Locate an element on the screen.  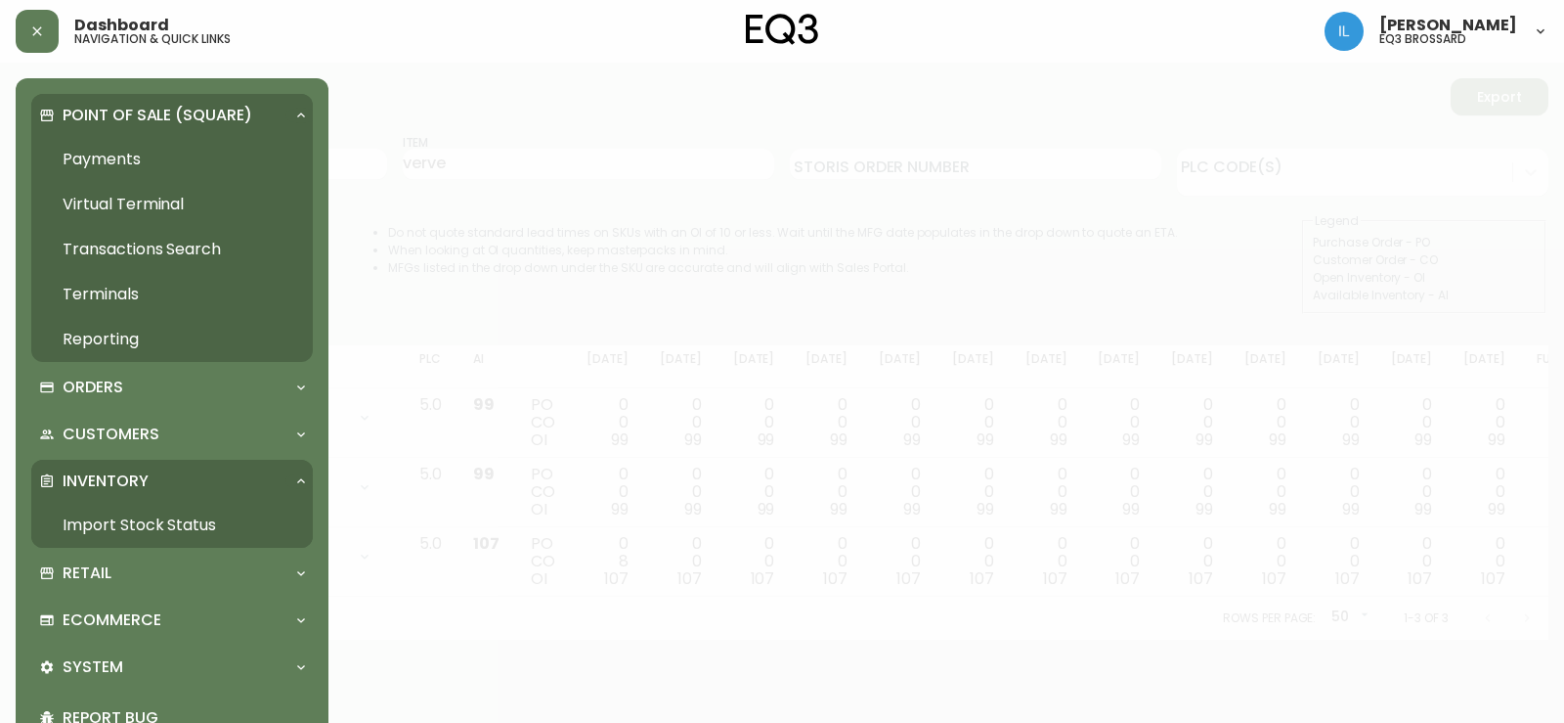
div: Customers is located at coordinates (172, 434).